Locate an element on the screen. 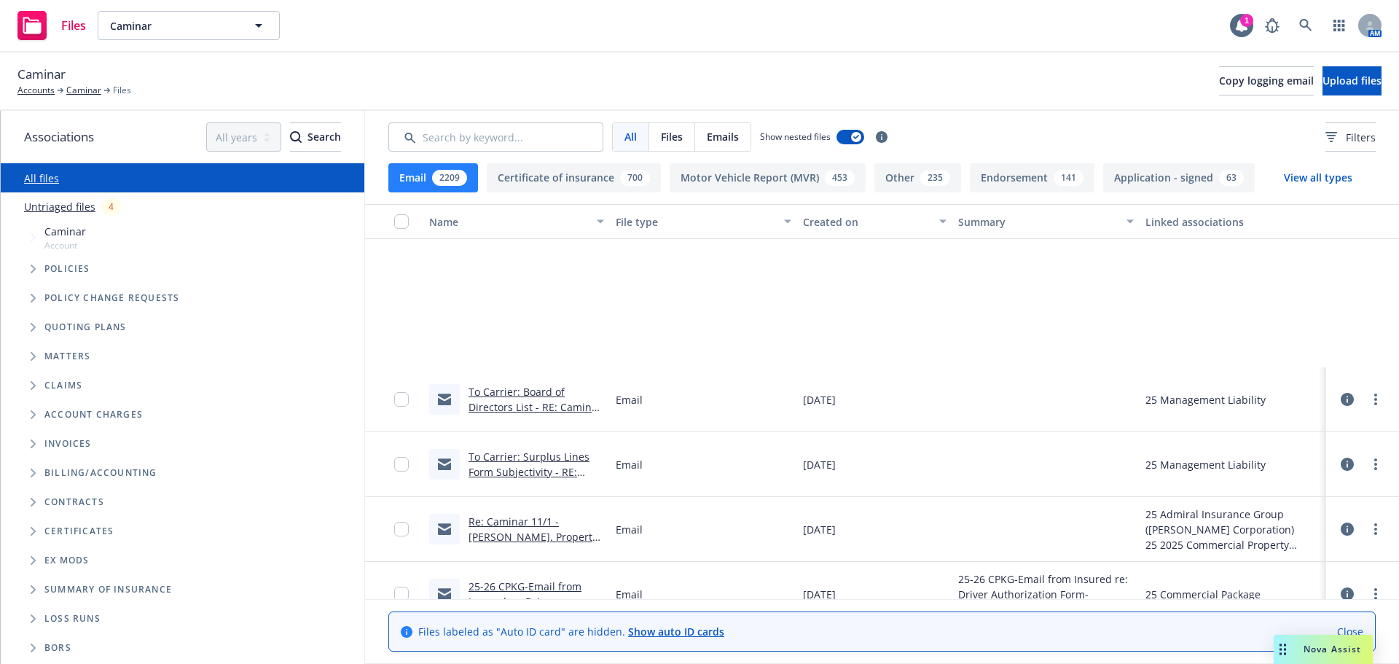  span: Quoting plans is located at coordinates (85, 327).